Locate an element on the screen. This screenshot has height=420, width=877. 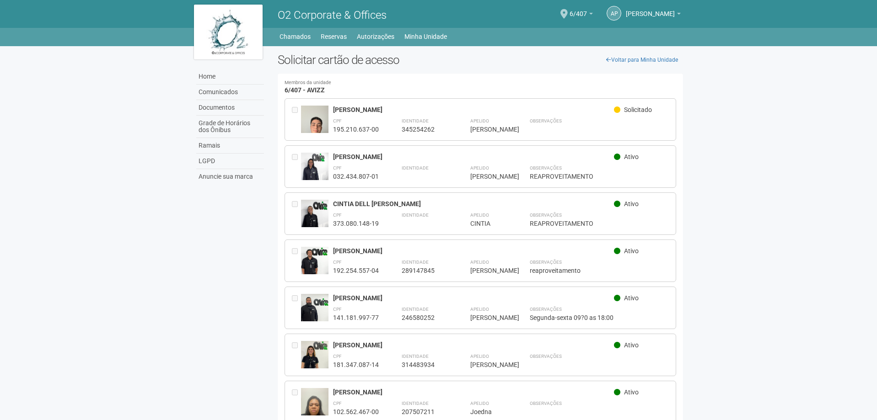
div: 102.562.467-00 is located at coordinates (356, 412).